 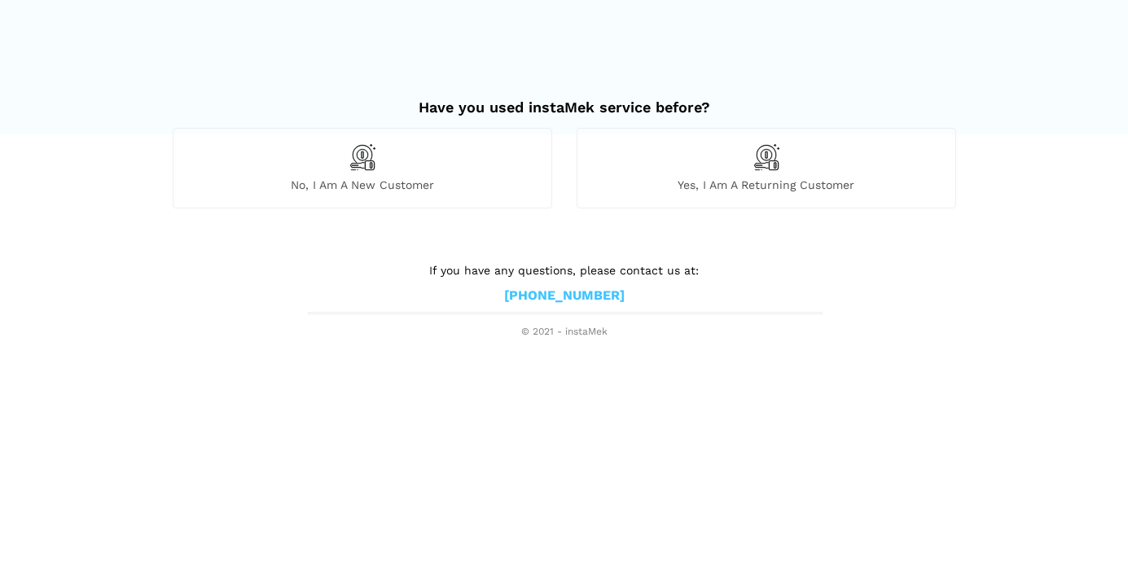 What do you see at coordinates (767, 185) in the screenshot?
I see `span: Yes, I am a returning customer` at bounding box center [767, 185].